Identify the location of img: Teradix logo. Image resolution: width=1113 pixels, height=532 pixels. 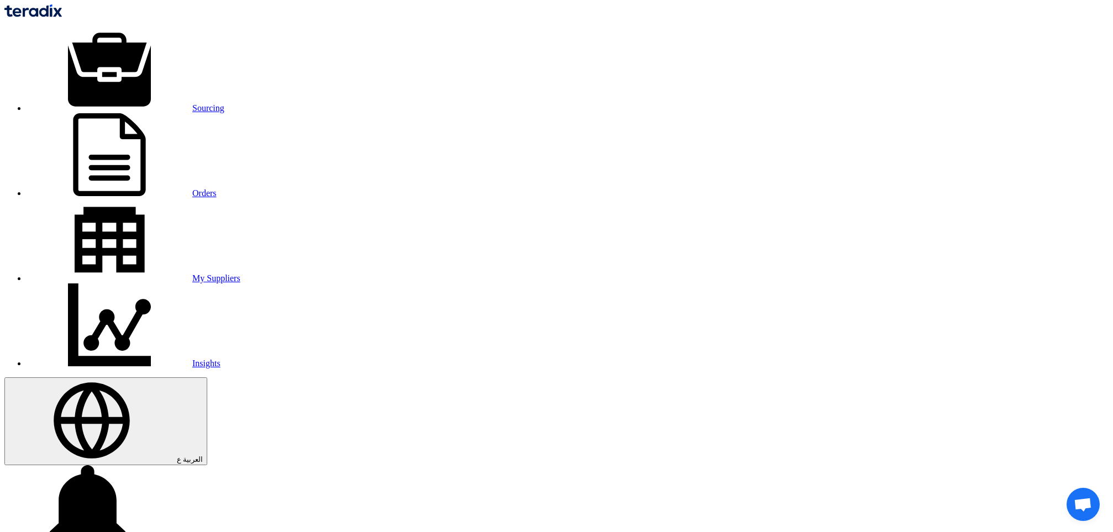
(33, 10).